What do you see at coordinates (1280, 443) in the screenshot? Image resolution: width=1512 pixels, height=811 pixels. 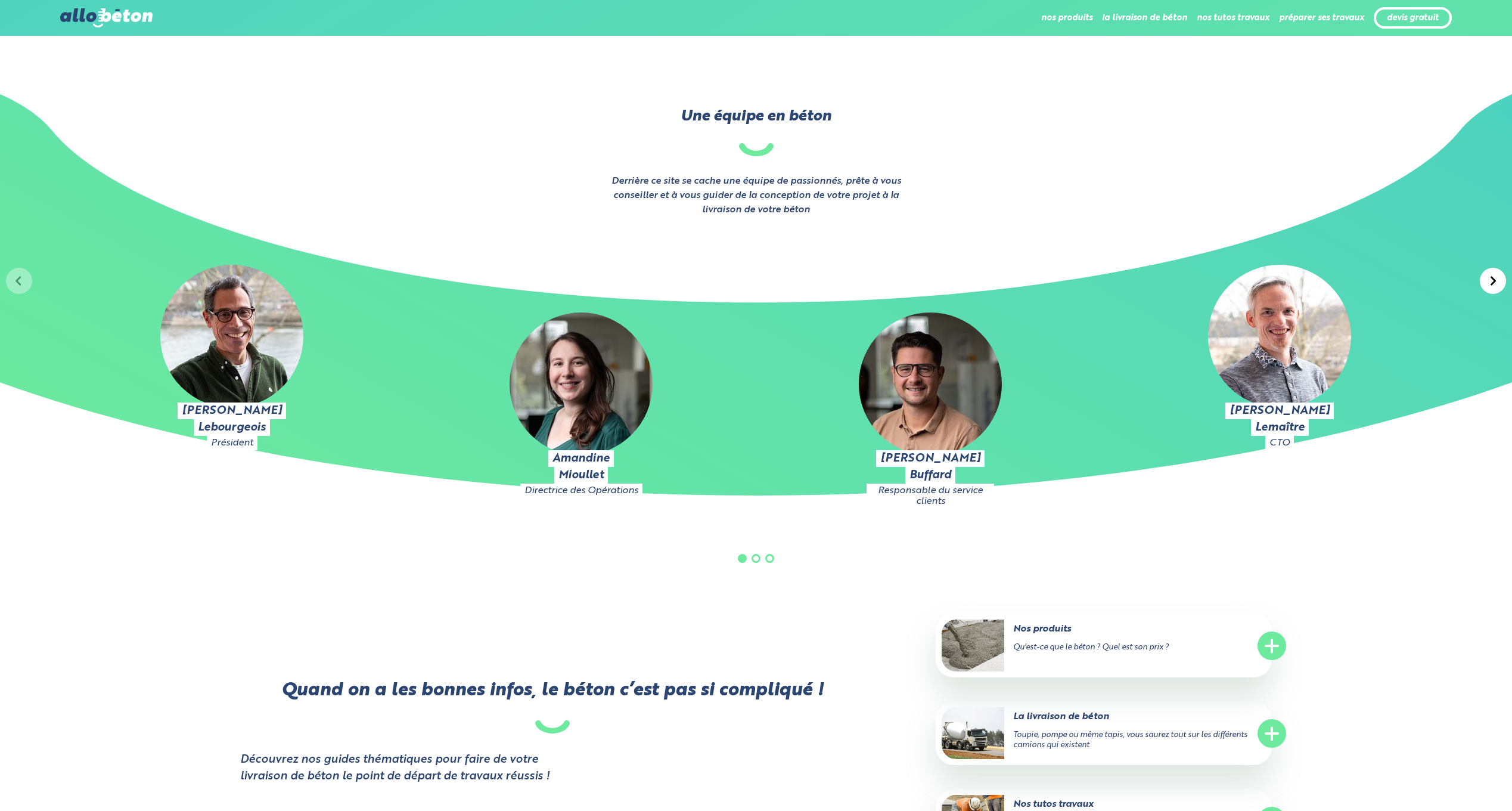 I see `div: CTO` at bounding box center [1280, 443].